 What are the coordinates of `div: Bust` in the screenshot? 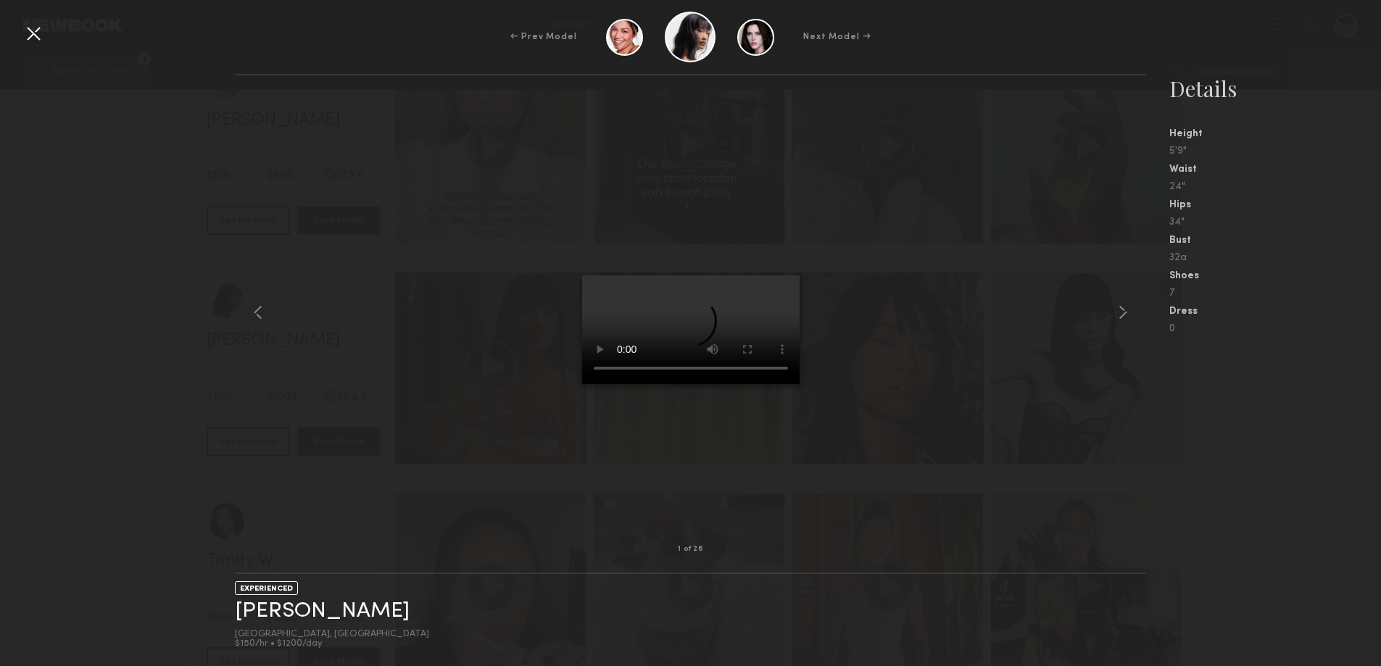 It's located at (1275, 241).